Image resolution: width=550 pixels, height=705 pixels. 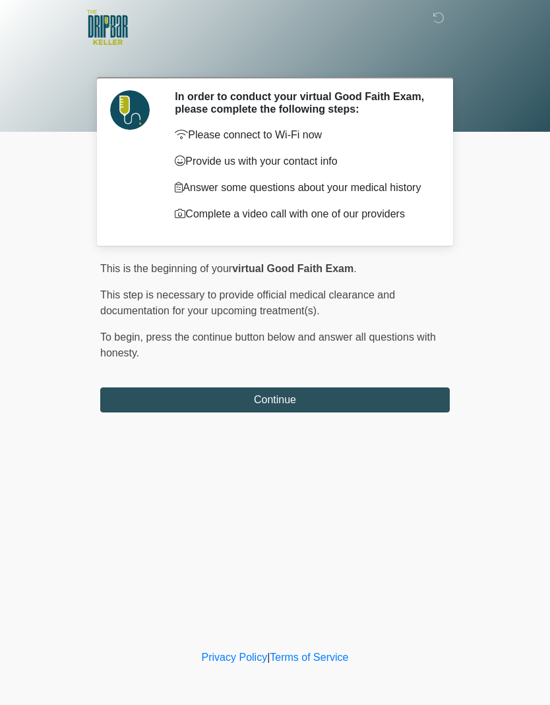 I want to click on h2: In order to conduct your virtual Good Faith Exam, please complete the following steps:, so click(x=302, y=103).